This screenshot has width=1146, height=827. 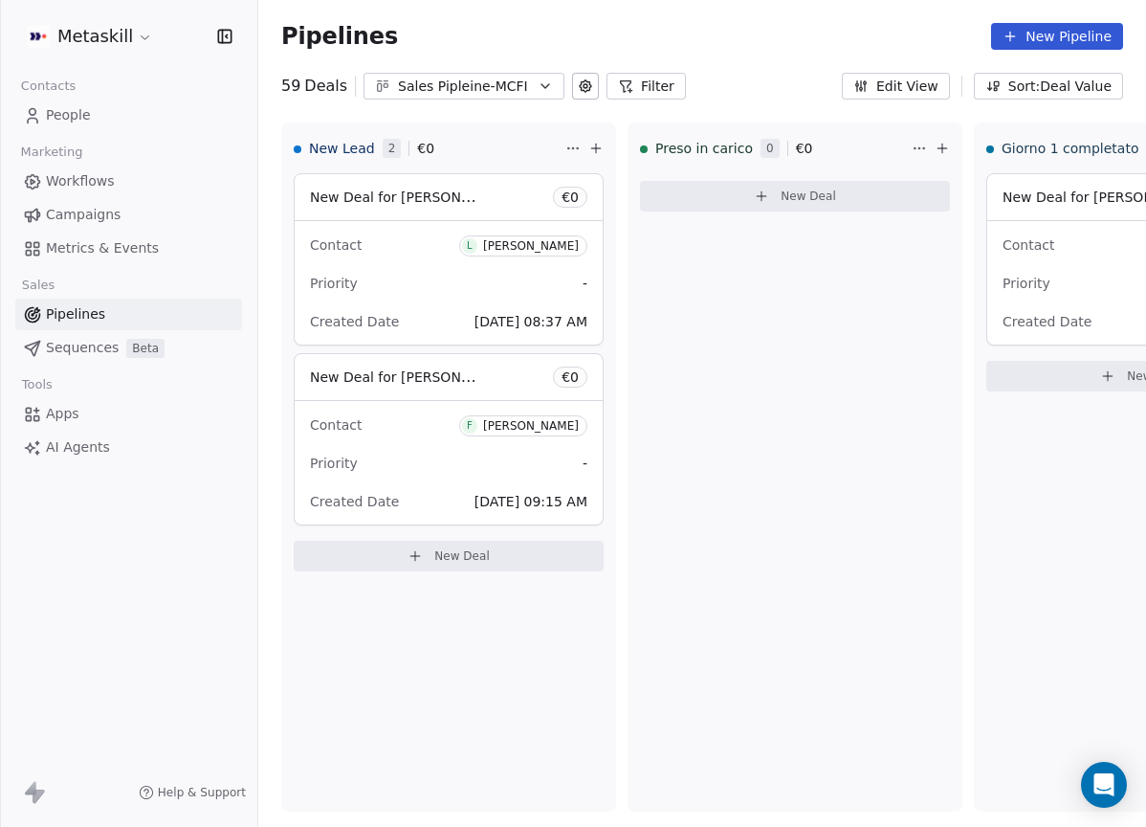 What do you see at coordinates (646, 86) in the screenshot?
I see `button: Filter` at bounding box center [646, 86].